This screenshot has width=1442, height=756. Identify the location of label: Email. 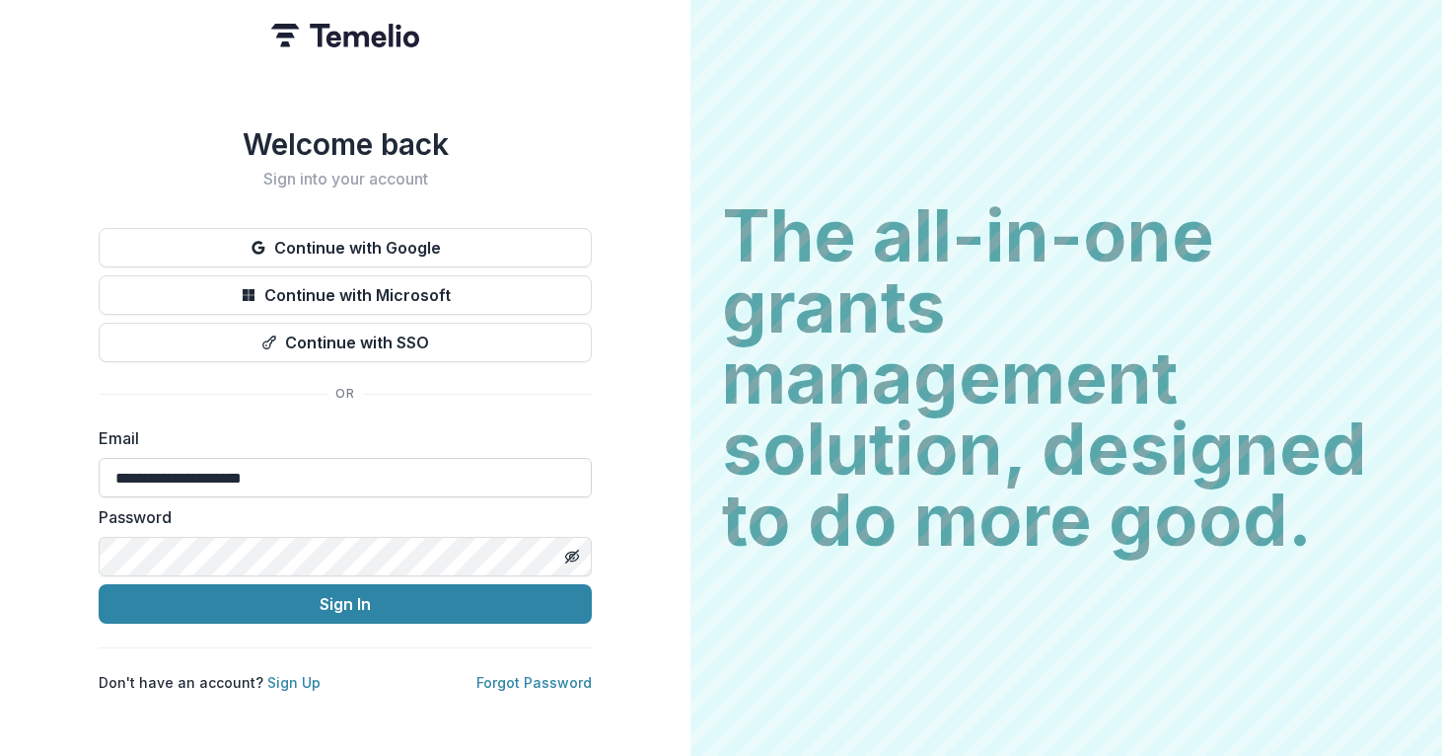
(339, 438).